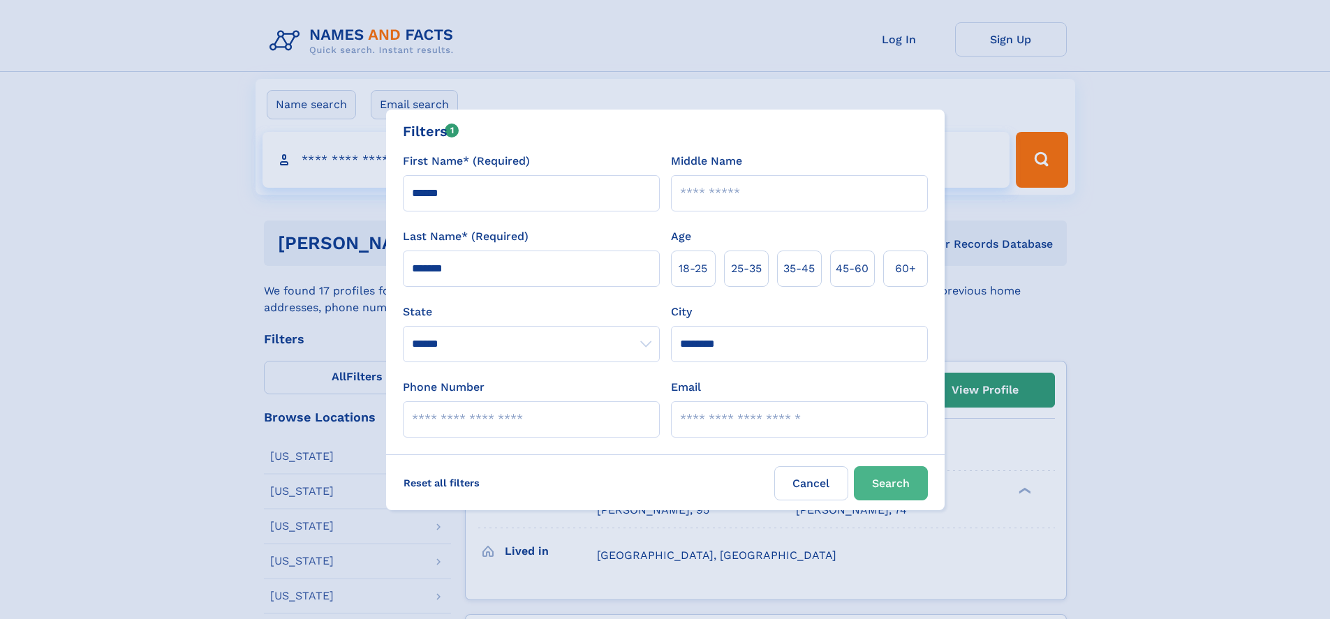  Describe the element at coordinates (812, 483) in the screenshot. I see `label: Cancel` at that location.